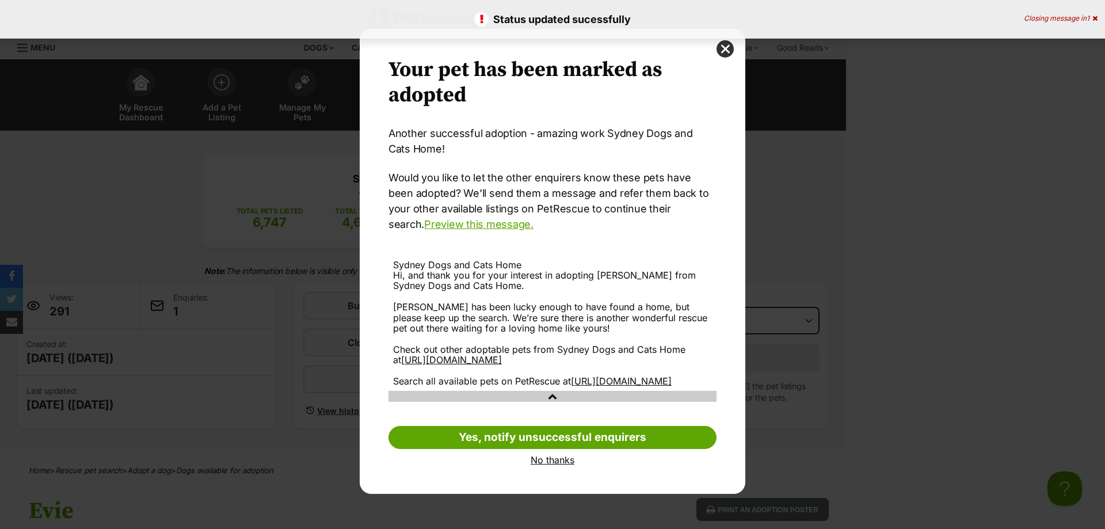  I want to click on span: Sydney Dogs and Cats Home, so click(457, 265).